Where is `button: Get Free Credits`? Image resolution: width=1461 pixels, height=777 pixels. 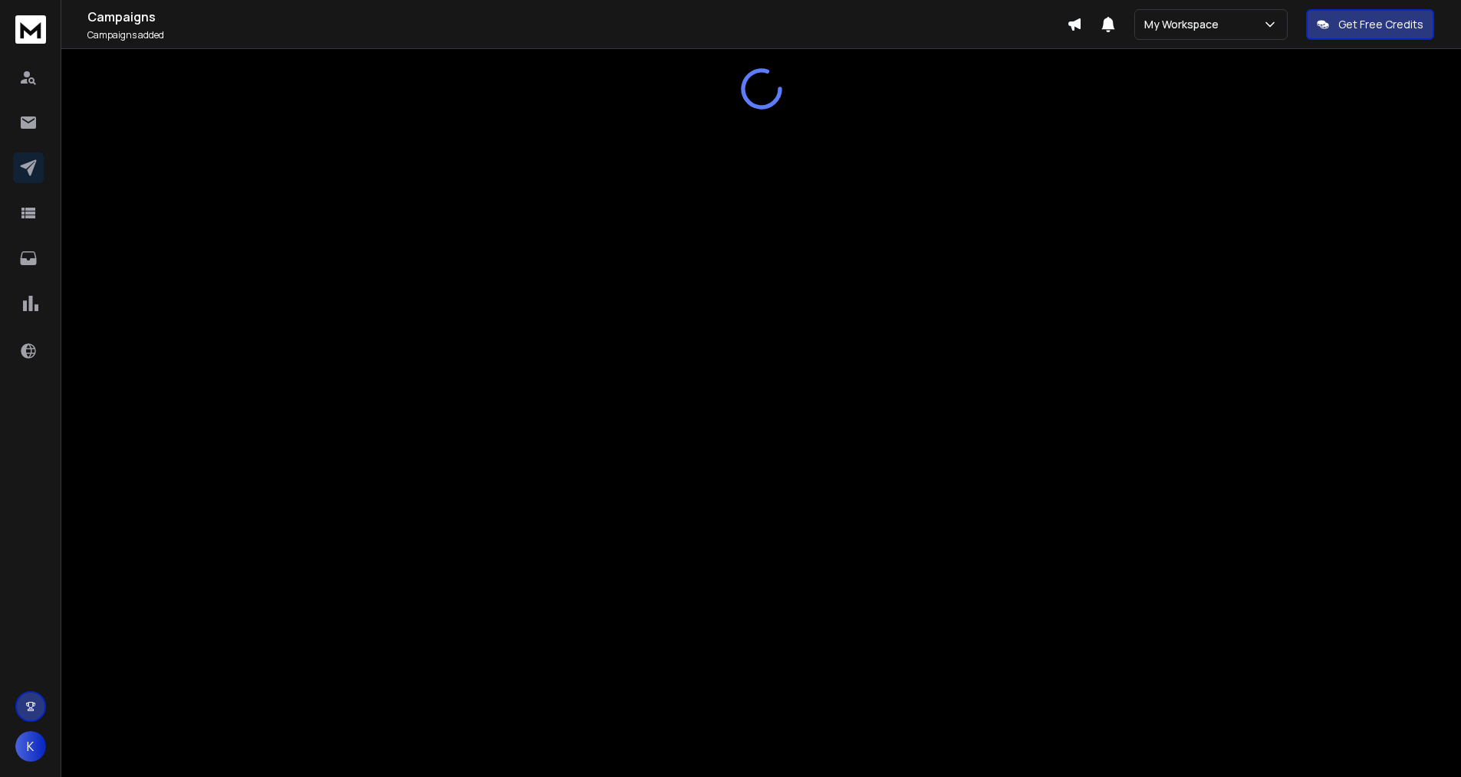
button: Get Free Credits is located at coordinates (1369, 25).